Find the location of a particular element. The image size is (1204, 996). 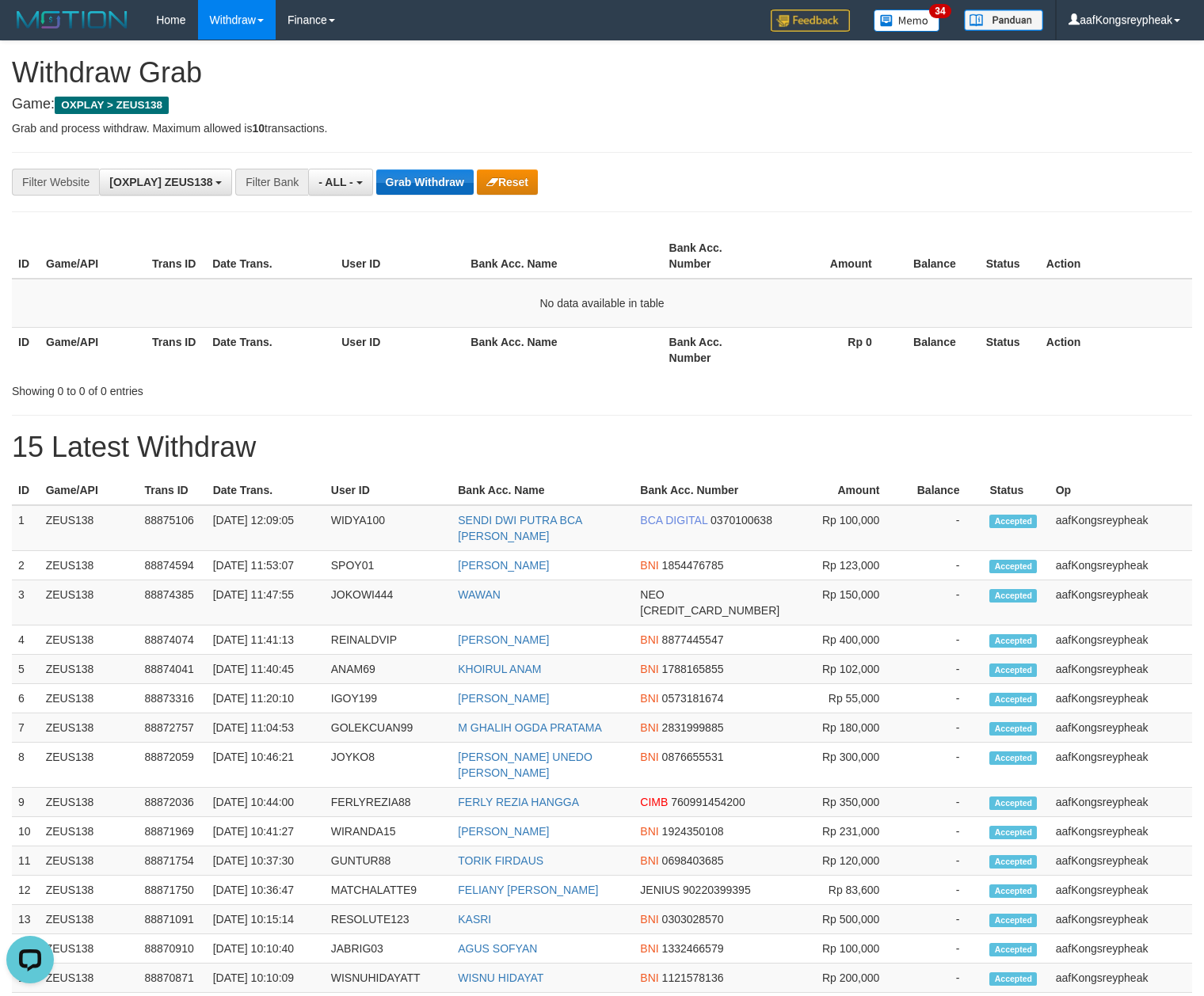

span: Copy 0698403685 to clipboard is located at coordinates (693, 861).